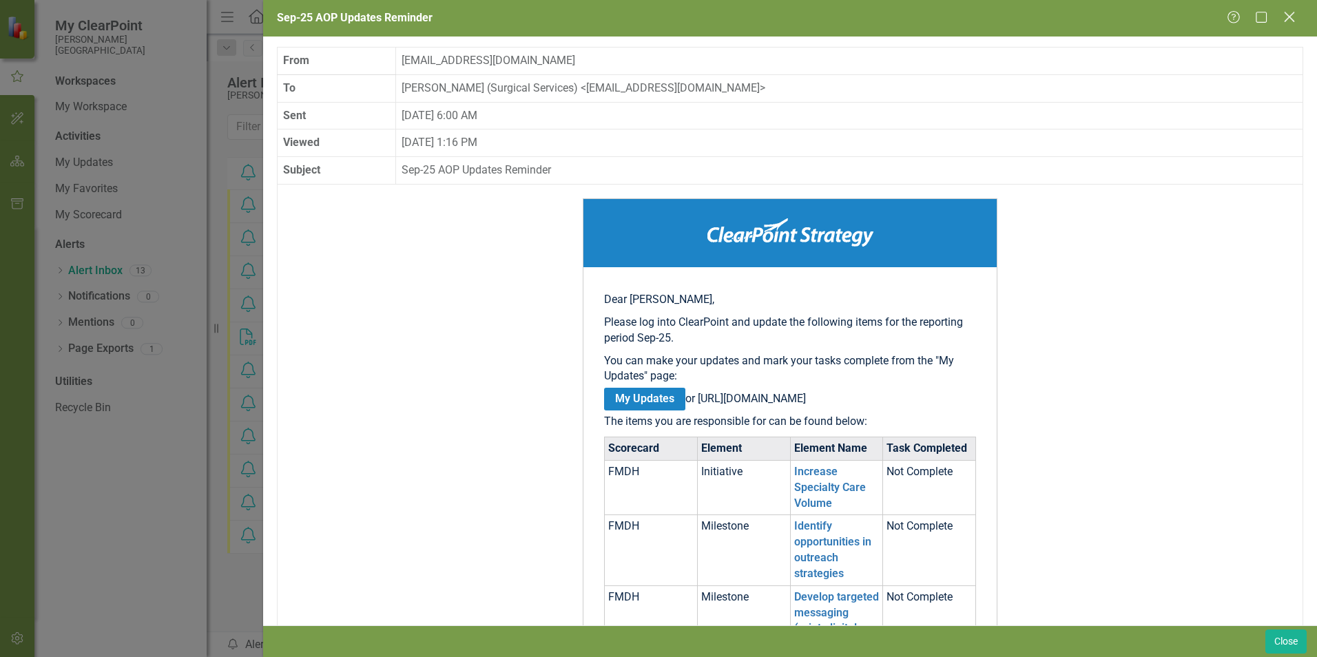 This screenshot has width=1317, height=657. Describe the element at coordinates (337, 171) in the screenshot. I see `th: Subject` at that location.